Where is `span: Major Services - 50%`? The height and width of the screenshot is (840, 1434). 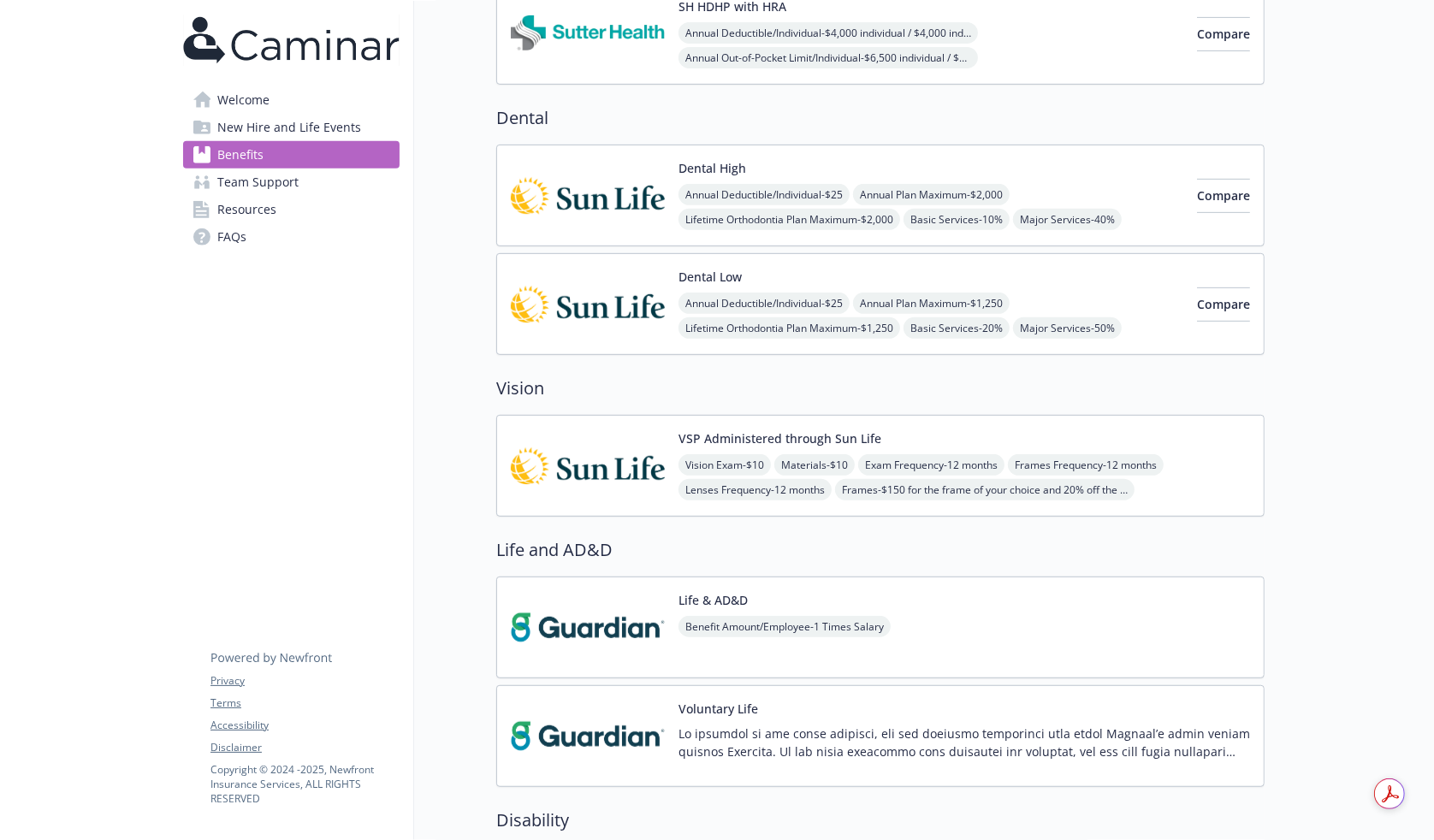 span: Major Services - 50% is located at coordinates (1067, 327).